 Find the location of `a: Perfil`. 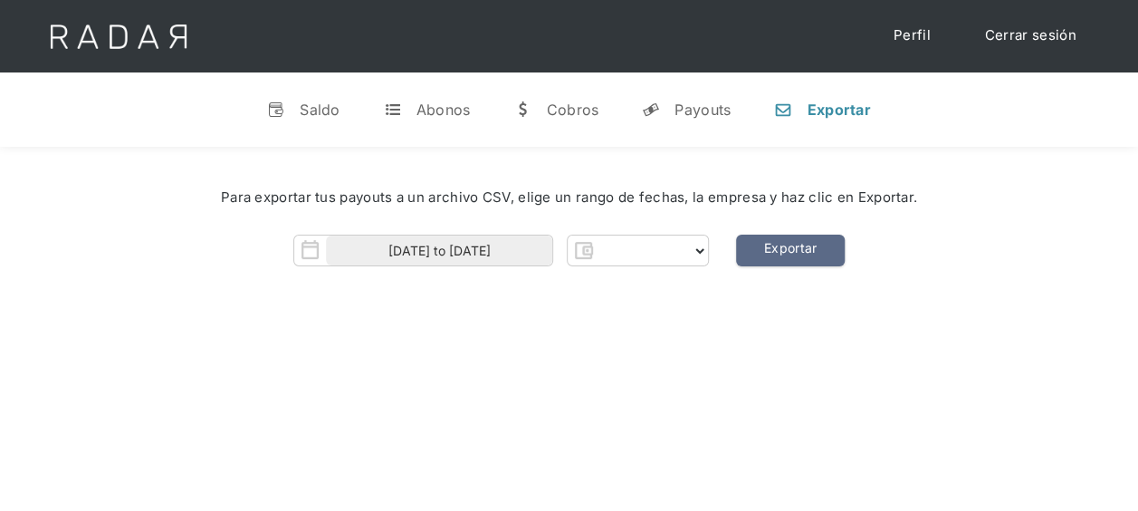

a: Perfil is located at coordinates (912, 35).